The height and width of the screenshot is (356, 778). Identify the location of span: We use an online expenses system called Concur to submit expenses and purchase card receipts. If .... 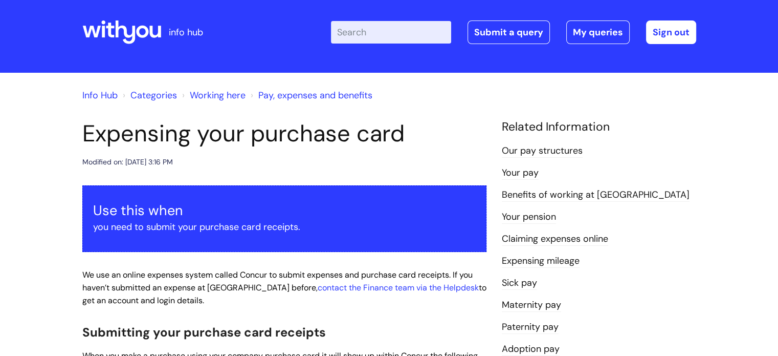
(285, 287).